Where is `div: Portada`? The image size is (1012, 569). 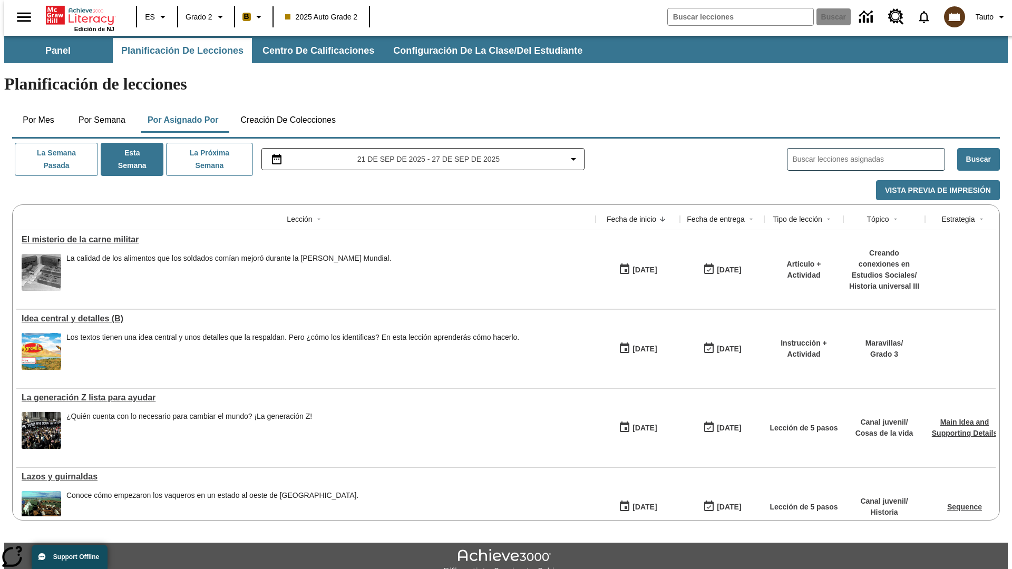 div: Portada is located at coordinates (80, 18).